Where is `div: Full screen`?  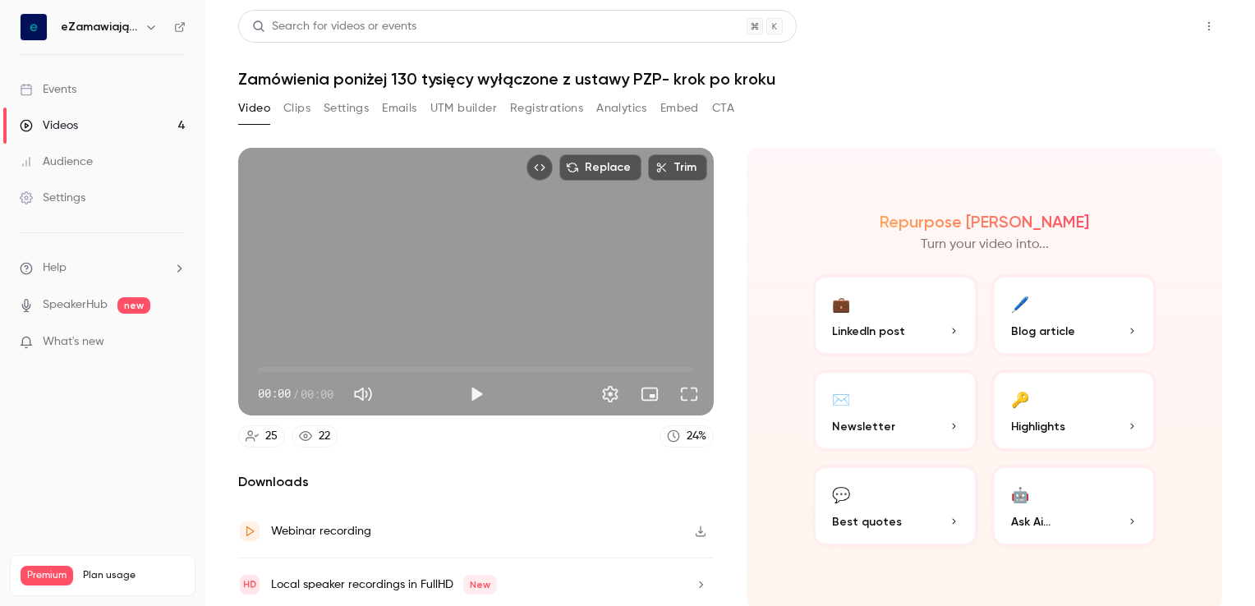 div: Full screen is located at coordinates (689, 394).